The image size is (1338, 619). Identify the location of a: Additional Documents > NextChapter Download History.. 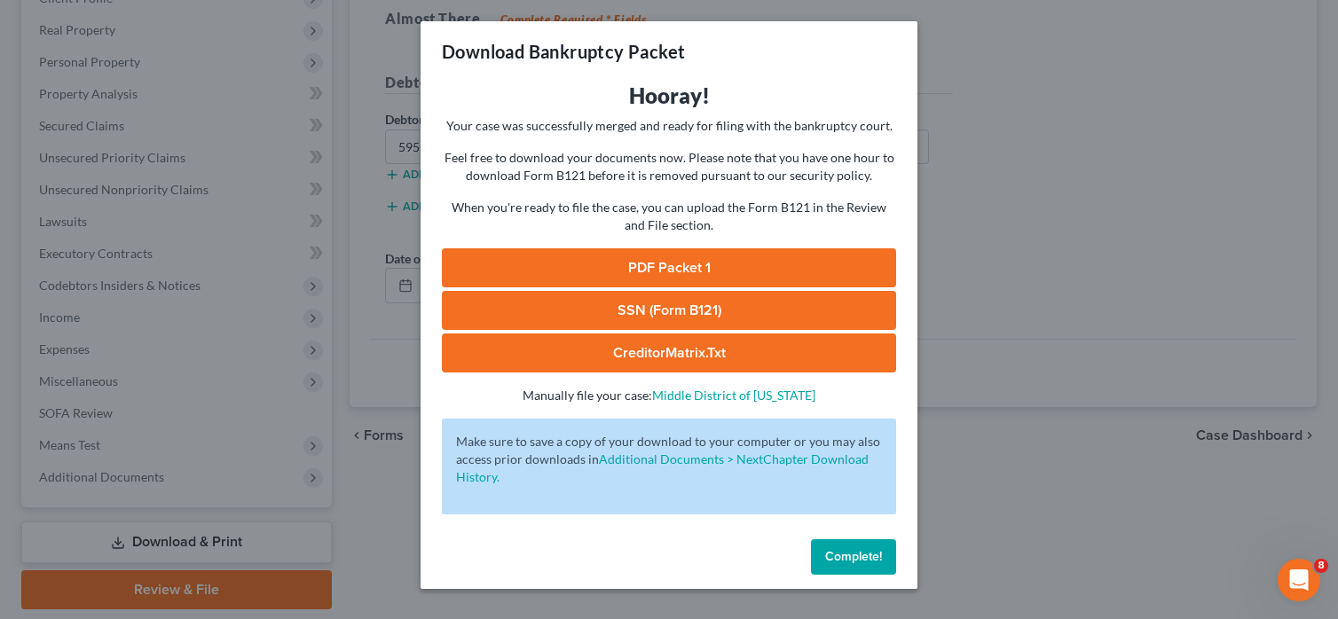
(662, 468).